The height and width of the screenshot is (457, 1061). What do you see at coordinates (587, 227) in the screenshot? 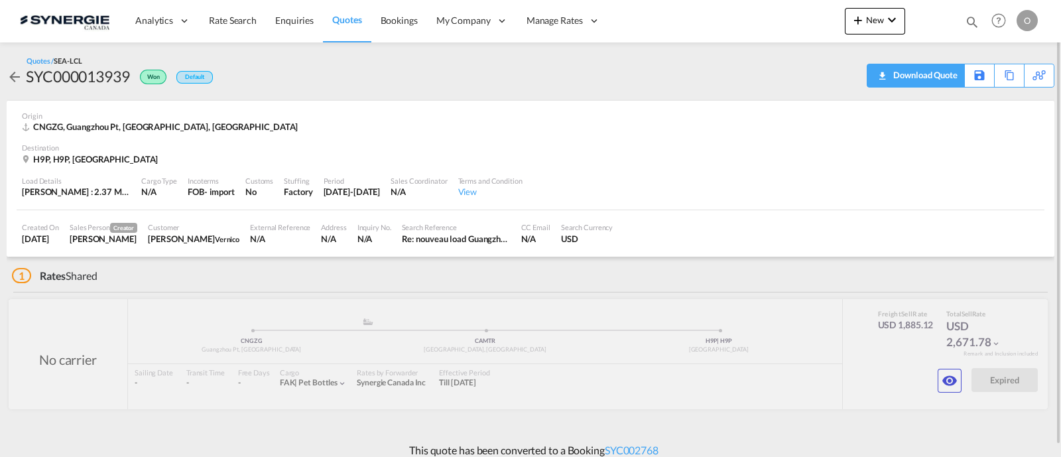
I see `div: Search Currency` at bounding box center [587, 227].